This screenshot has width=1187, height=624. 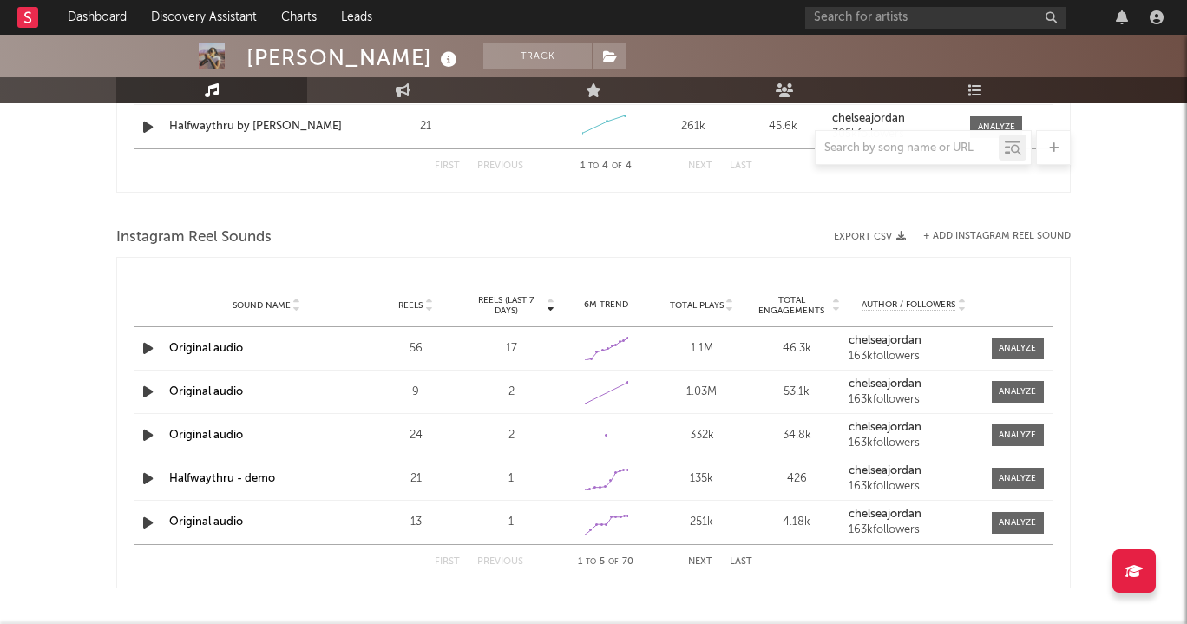 I want to click on div: 251k, so click(x=702, y=522).